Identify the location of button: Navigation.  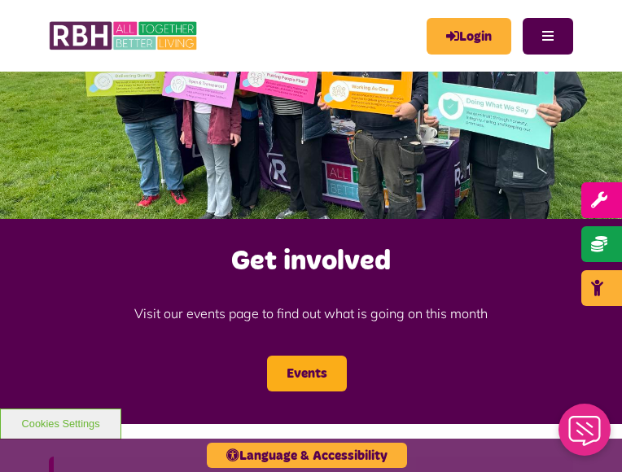
(547, 36).